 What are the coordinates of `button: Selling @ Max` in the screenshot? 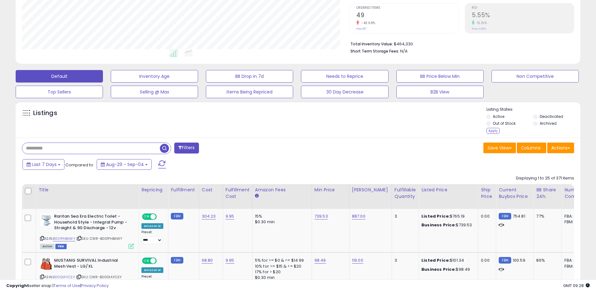 It's located at (154, 92).